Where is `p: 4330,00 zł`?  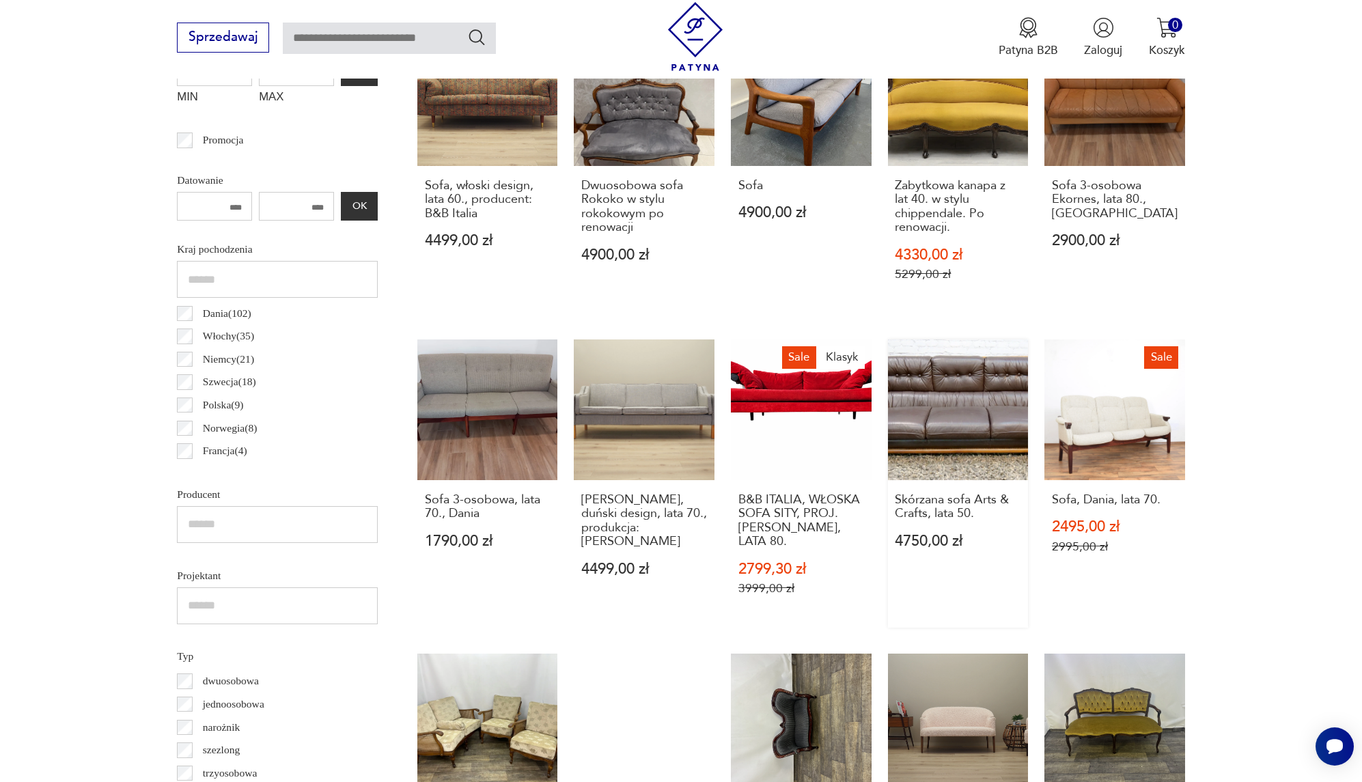
p: 4330,00 zł is located at coordinates (958, 255).